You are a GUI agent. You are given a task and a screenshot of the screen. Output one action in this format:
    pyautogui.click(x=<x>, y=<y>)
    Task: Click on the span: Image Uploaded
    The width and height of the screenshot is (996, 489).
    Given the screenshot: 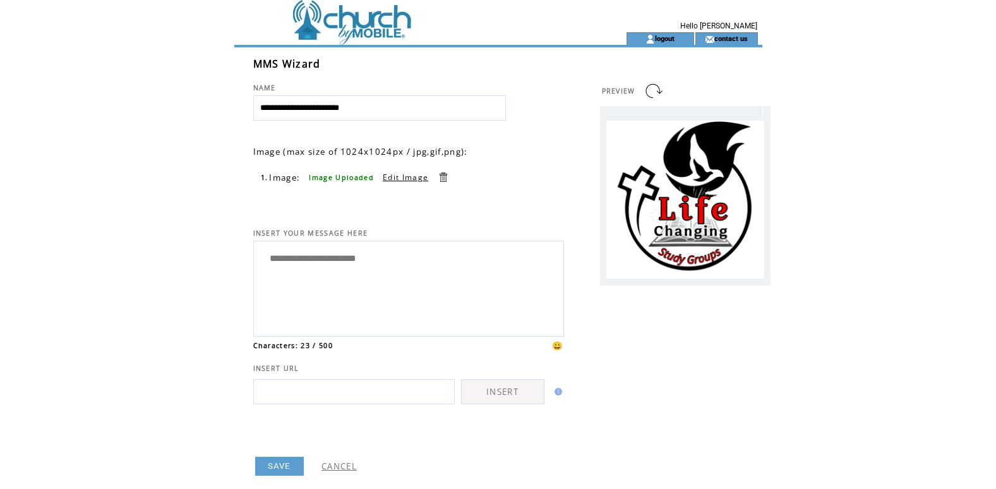 What is the action you would take?
    pyautogui.click(x=341, y=178)
    